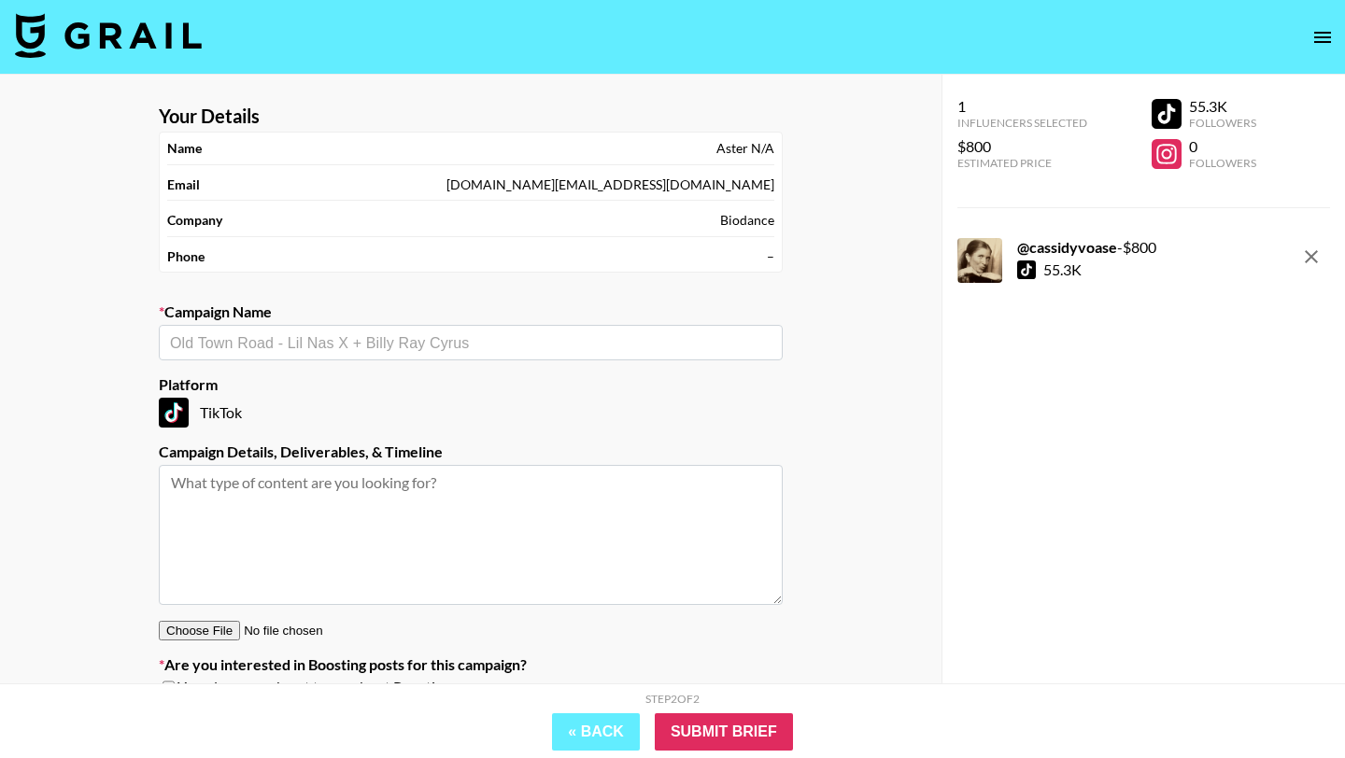 This screenshot has height=758, width=1345. Describe the element at coordinates (1022, 163) in the screenshot. I see `div: Estimated Price` at that location.